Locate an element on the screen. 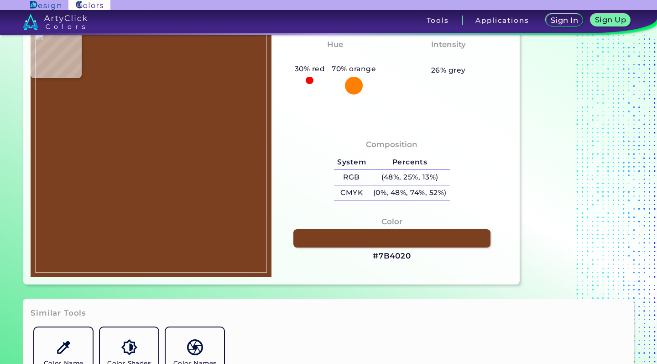 This screenshot has height=364, width=657. img: 45a7b4db-4b9e-4596-af44-f2cedf4f56b3 is located at coordinates (151, 152).